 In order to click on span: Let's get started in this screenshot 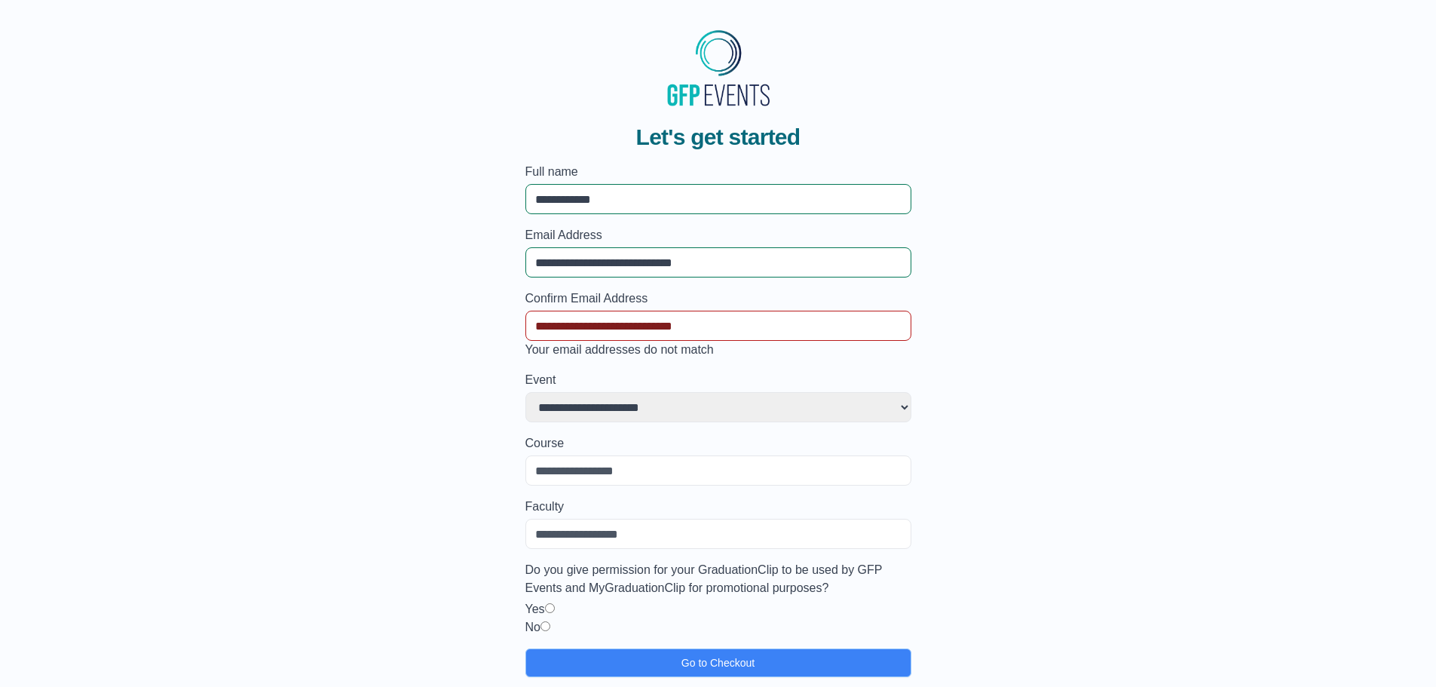, I will do `click(718, 137)`.